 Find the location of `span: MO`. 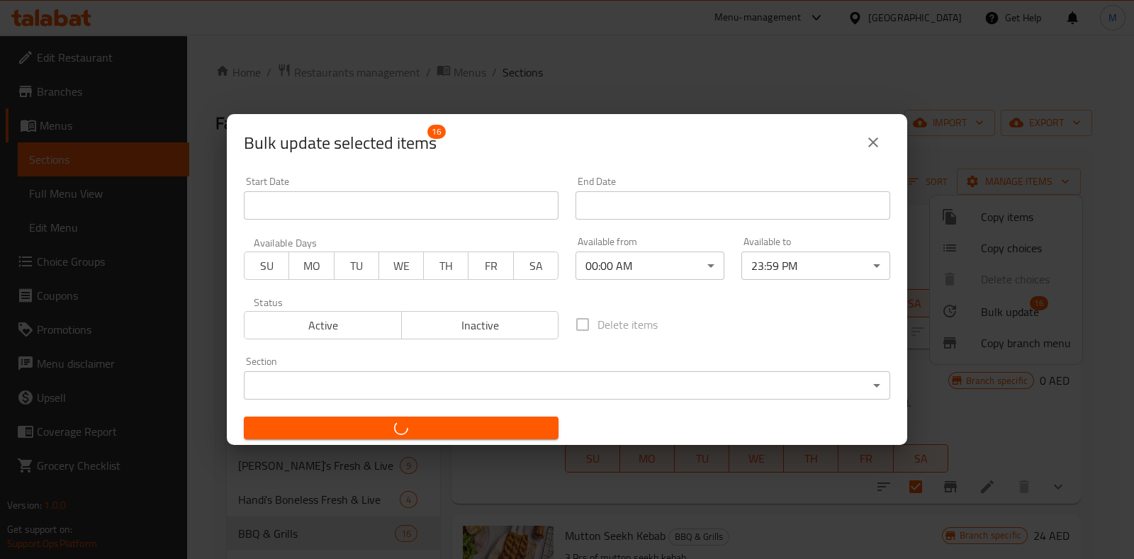

span: MO is located at coordinates (311, 266).